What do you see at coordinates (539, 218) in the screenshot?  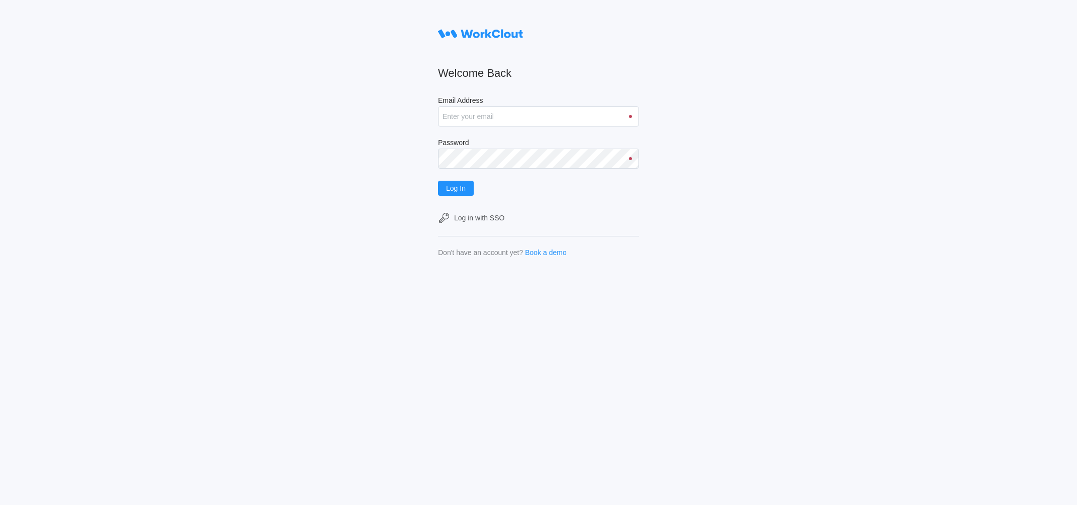 I see `a: Log in with SSO` at bounding box center [539, 218].